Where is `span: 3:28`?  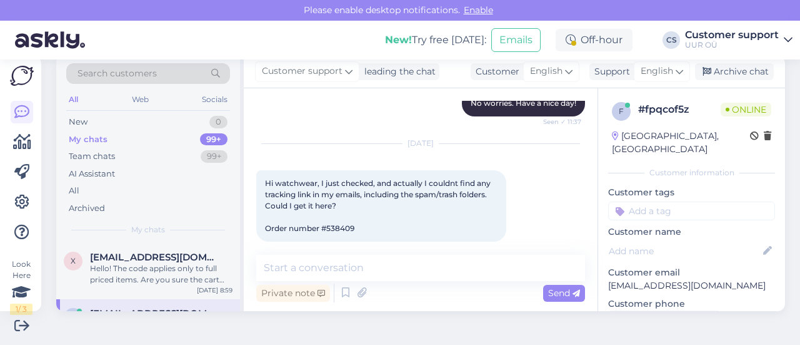
span: 3:28 is located at coordinates (283, 246).